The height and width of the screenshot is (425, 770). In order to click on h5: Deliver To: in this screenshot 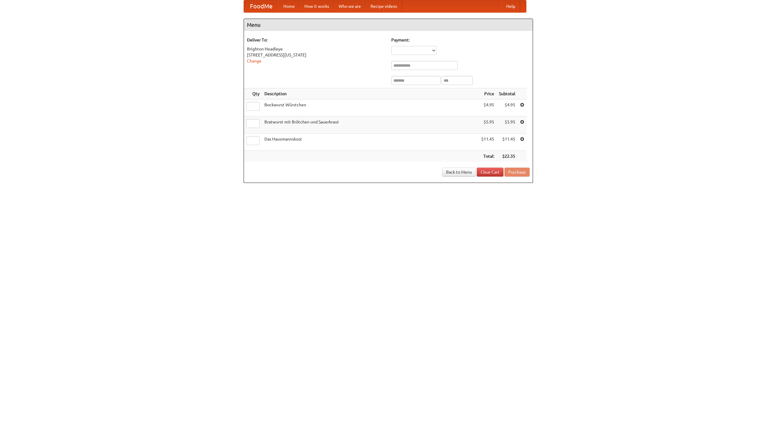, I will do `click(316, 40)`.